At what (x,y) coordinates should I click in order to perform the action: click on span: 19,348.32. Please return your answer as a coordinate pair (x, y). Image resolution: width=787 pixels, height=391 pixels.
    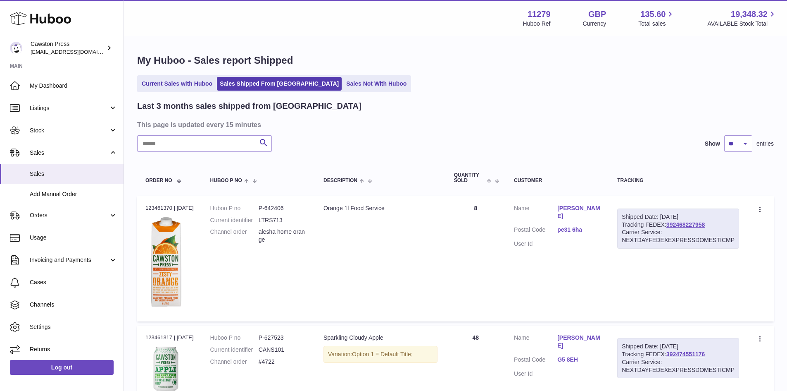
    Looking at the image, I should click on (749, 14).